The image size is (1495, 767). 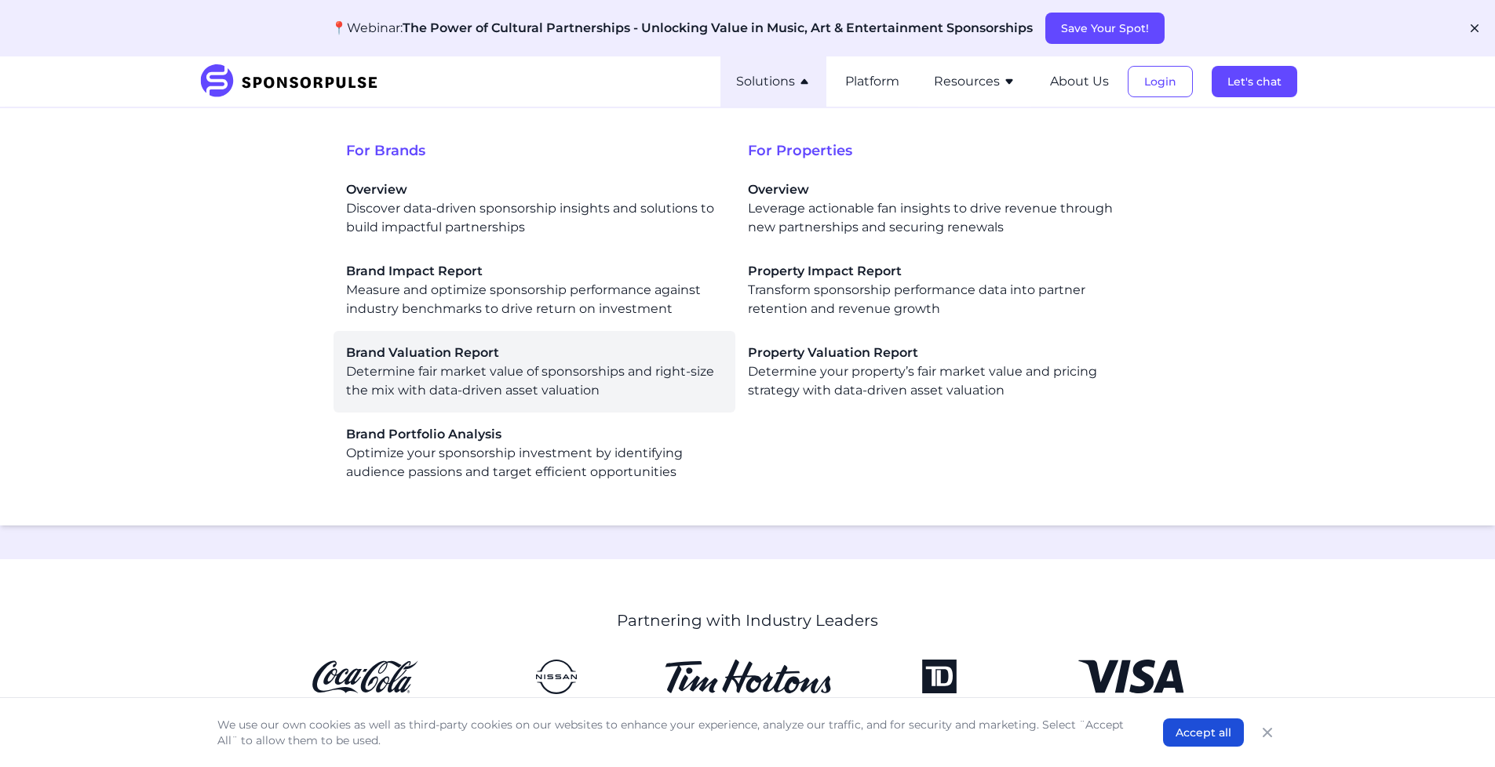 What do you see at coordinates (1160, 82) in the screenshot?
I see `a: Login` at bounding box center [1160, 82].